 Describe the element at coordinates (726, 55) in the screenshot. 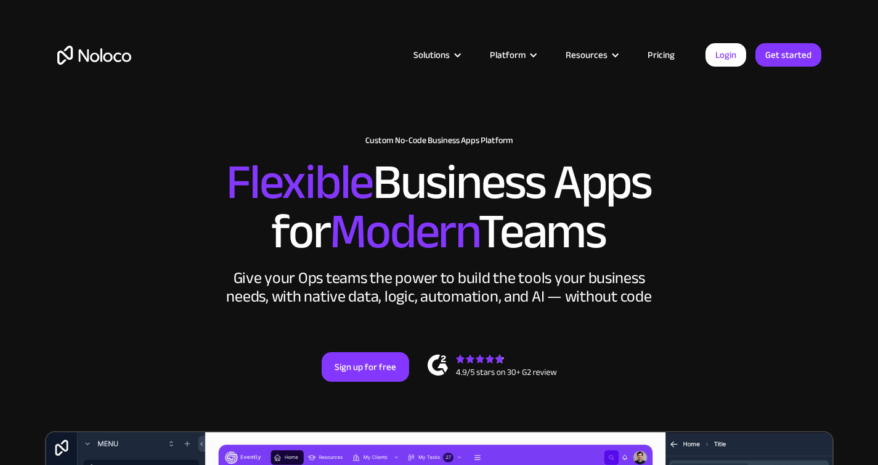

I see `a: Login` at that location.